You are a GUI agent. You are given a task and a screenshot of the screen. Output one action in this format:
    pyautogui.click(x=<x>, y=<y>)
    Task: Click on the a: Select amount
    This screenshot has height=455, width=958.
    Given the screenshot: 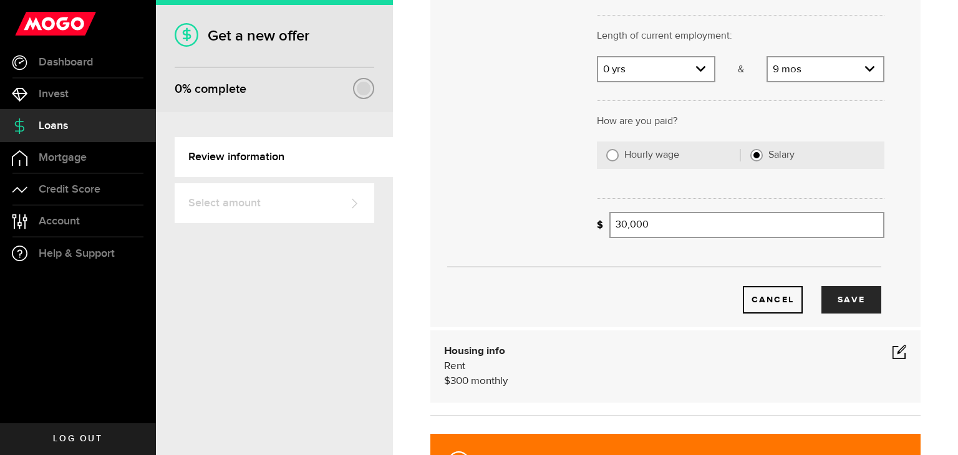 What is the action you would take?
    pyautogui.click(x=274, y=203)
    